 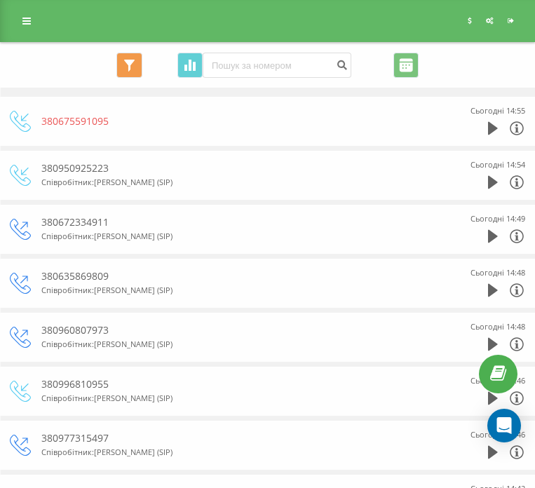 What do you see at coordinates (238, 438) in the screenshot?
I see `div: 380977315497` at bounding box center [238, 438].